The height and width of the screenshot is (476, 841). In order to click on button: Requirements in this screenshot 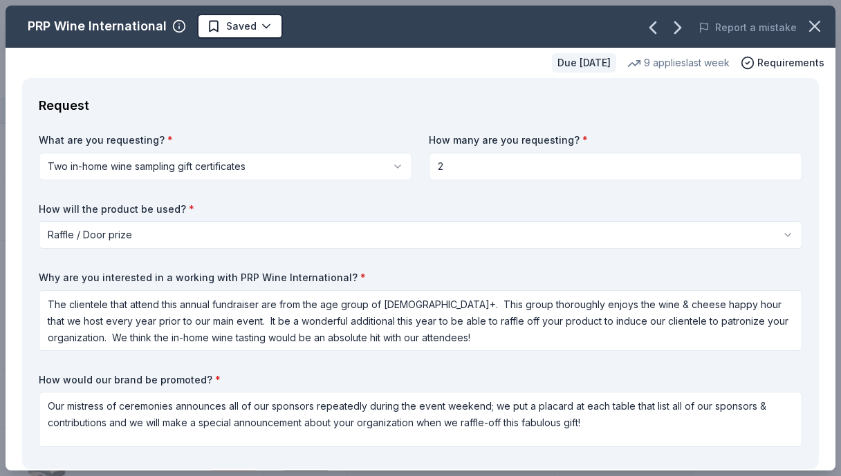, I will do `click(782, 63)`.